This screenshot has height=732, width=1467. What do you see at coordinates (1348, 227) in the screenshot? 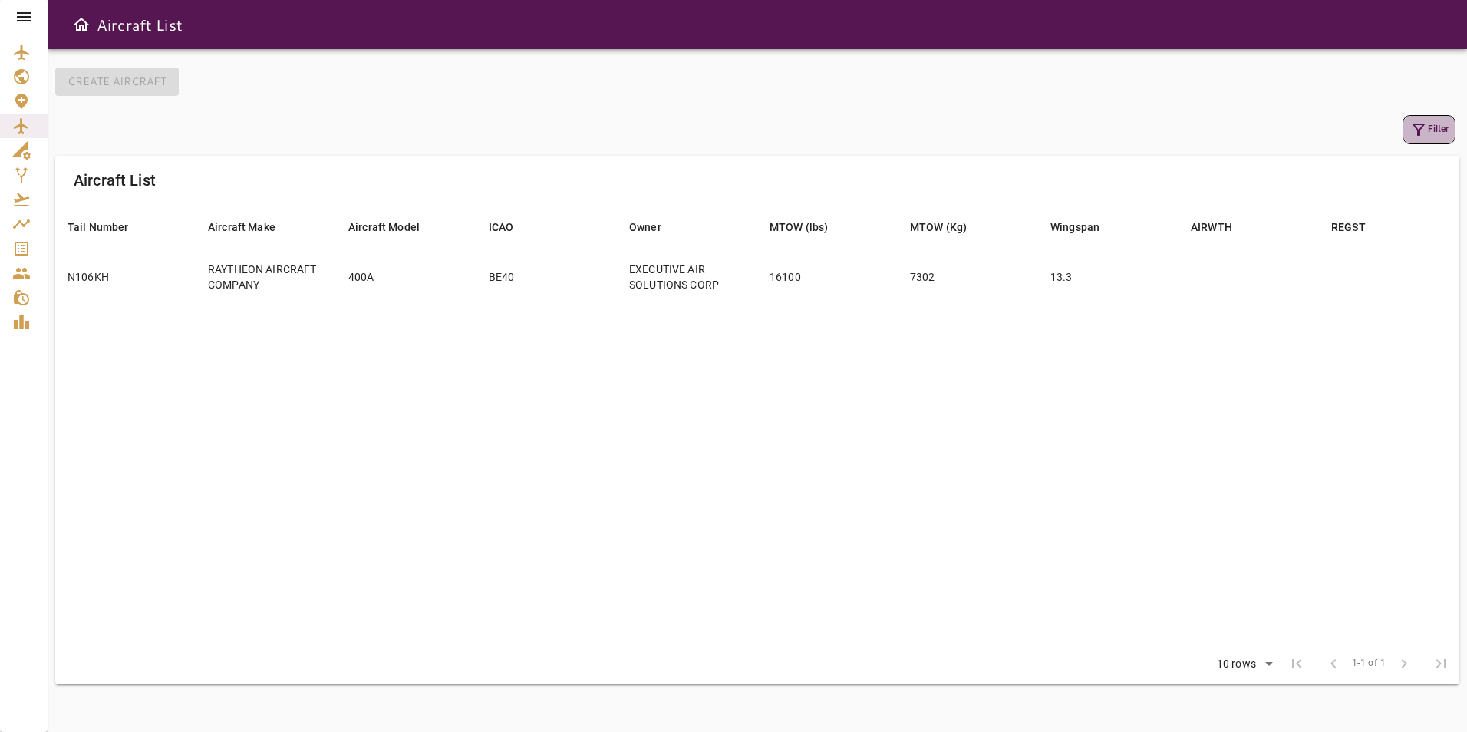
I see `div: REGST` at bounding box center [1348, 227].